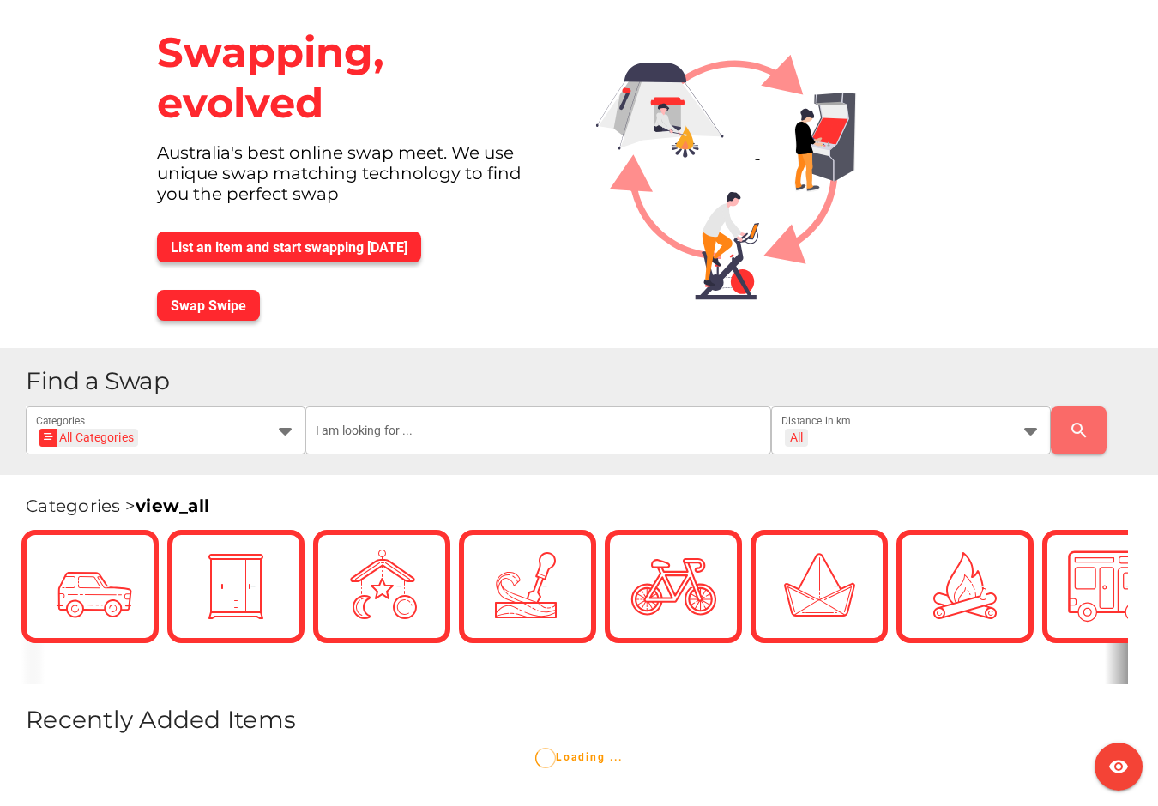 This screenshot has width=1158, height=806. What do you see at coordinates (796, 437) in the screenshot?
I see `div: All` at bounding box center [796, 437].